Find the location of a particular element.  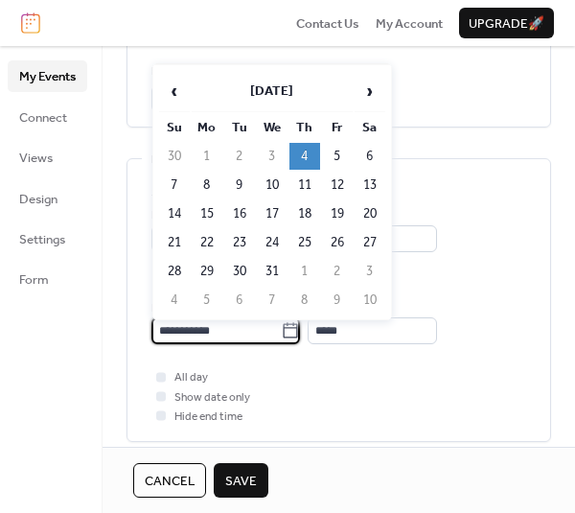

td: 17 is located at coordinates (272, 214).